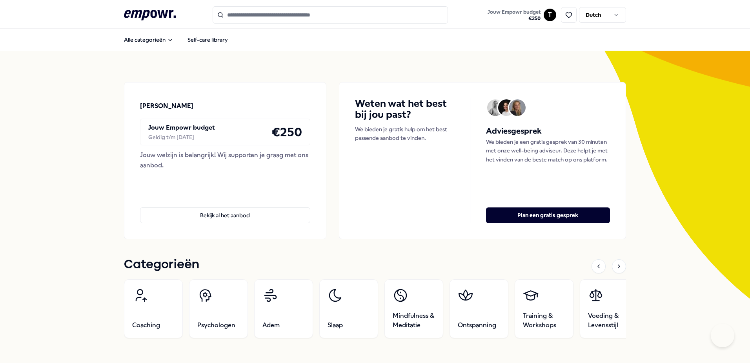 The image size is (750, 363). I want to click on h1: Categorieën, so click(162, 265).